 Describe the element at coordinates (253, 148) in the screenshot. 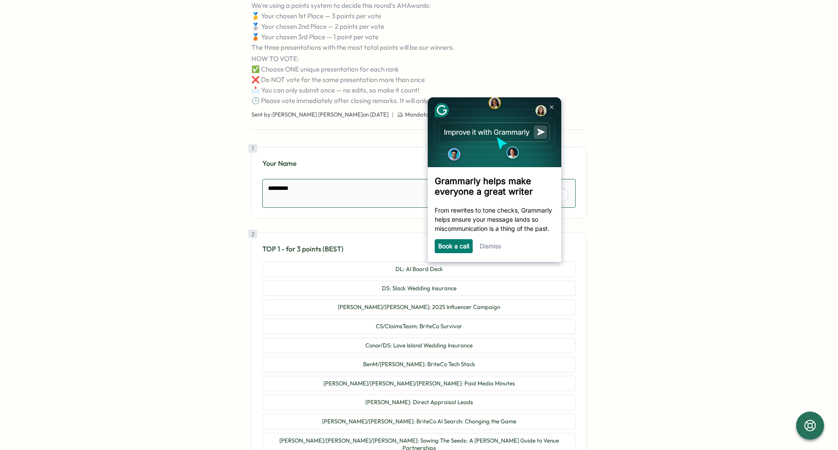

I see `div: 1` at that location.